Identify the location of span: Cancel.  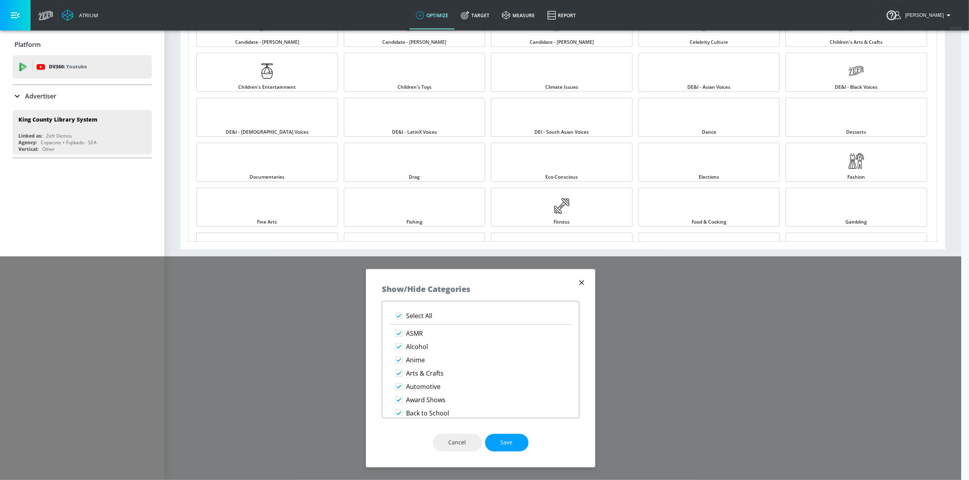
(457, 443).